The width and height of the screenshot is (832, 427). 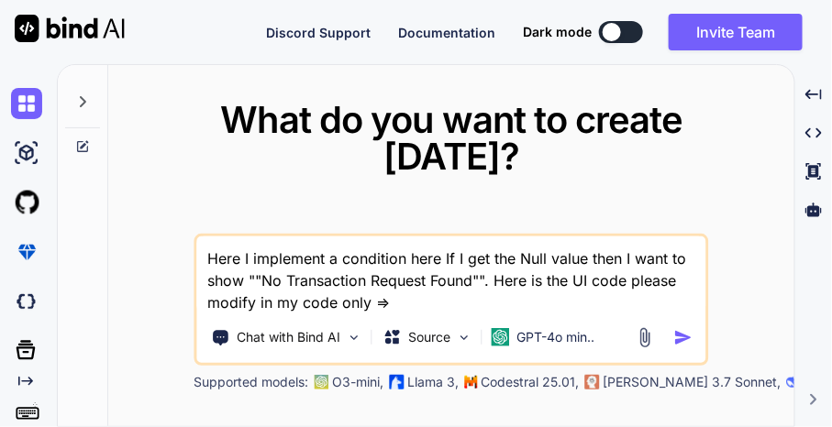 What do you see at coordinates (557, 32) in the screenshot?
I see `span: Dark mode` at bounding box center [557, 32].